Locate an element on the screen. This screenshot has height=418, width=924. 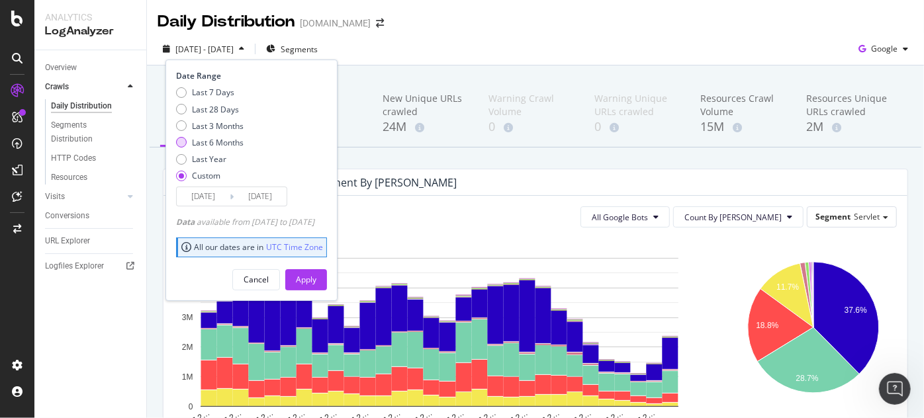
a: Overview is located at coordinates (91, 68).